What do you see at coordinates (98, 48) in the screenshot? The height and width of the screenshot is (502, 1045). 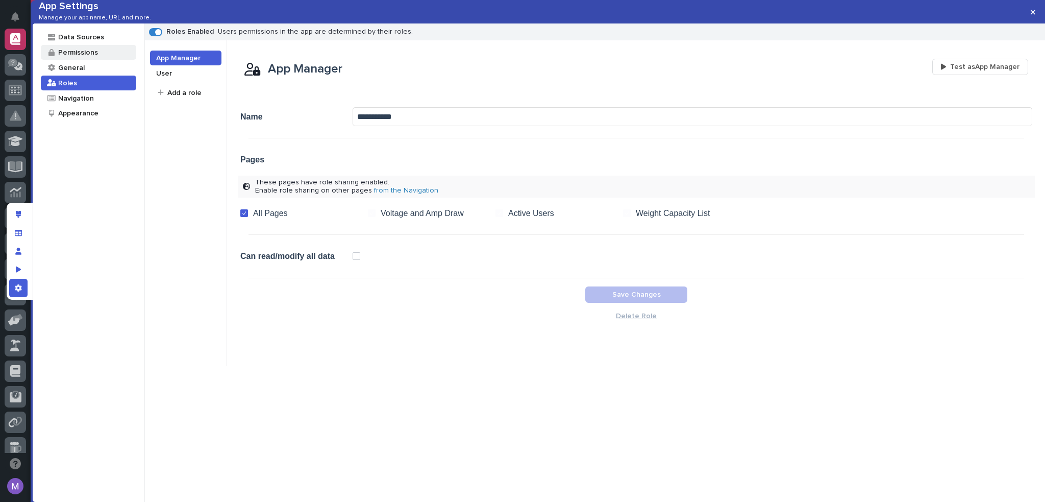 I see `p: Welcome 👋` at bounding box center [98, 48].